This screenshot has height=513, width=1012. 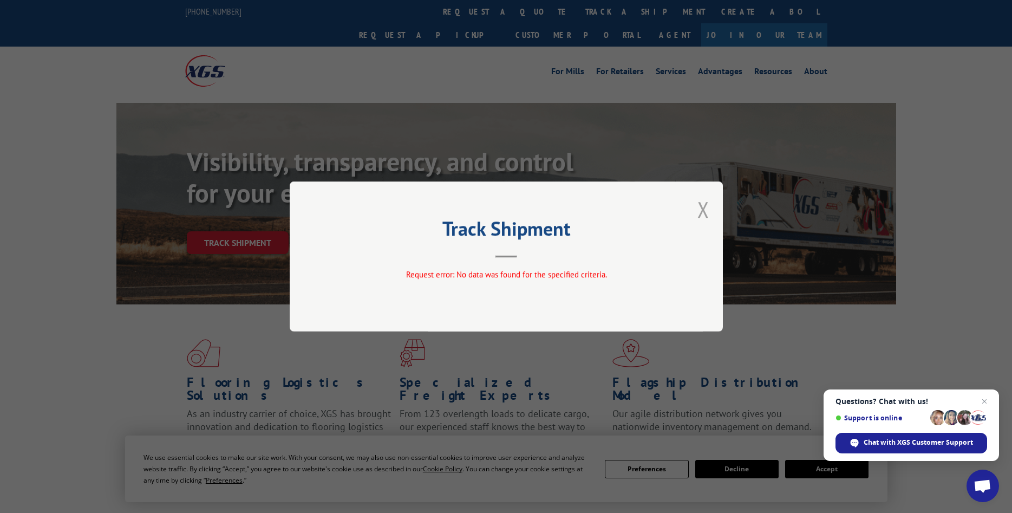 I want to click on span: Request error: No data was found for the specified criteria., so click(x=506, y=274).